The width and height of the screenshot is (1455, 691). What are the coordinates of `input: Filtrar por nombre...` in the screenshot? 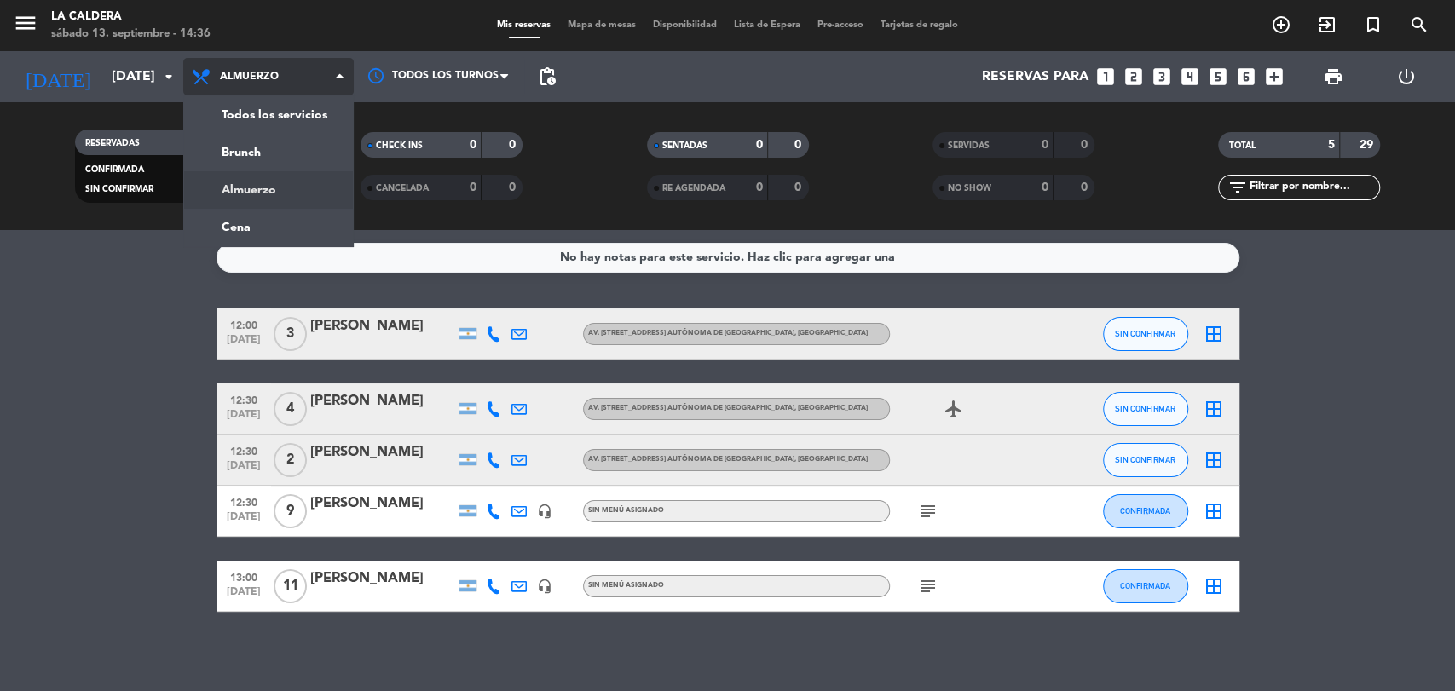 It's located at (1313, 188).